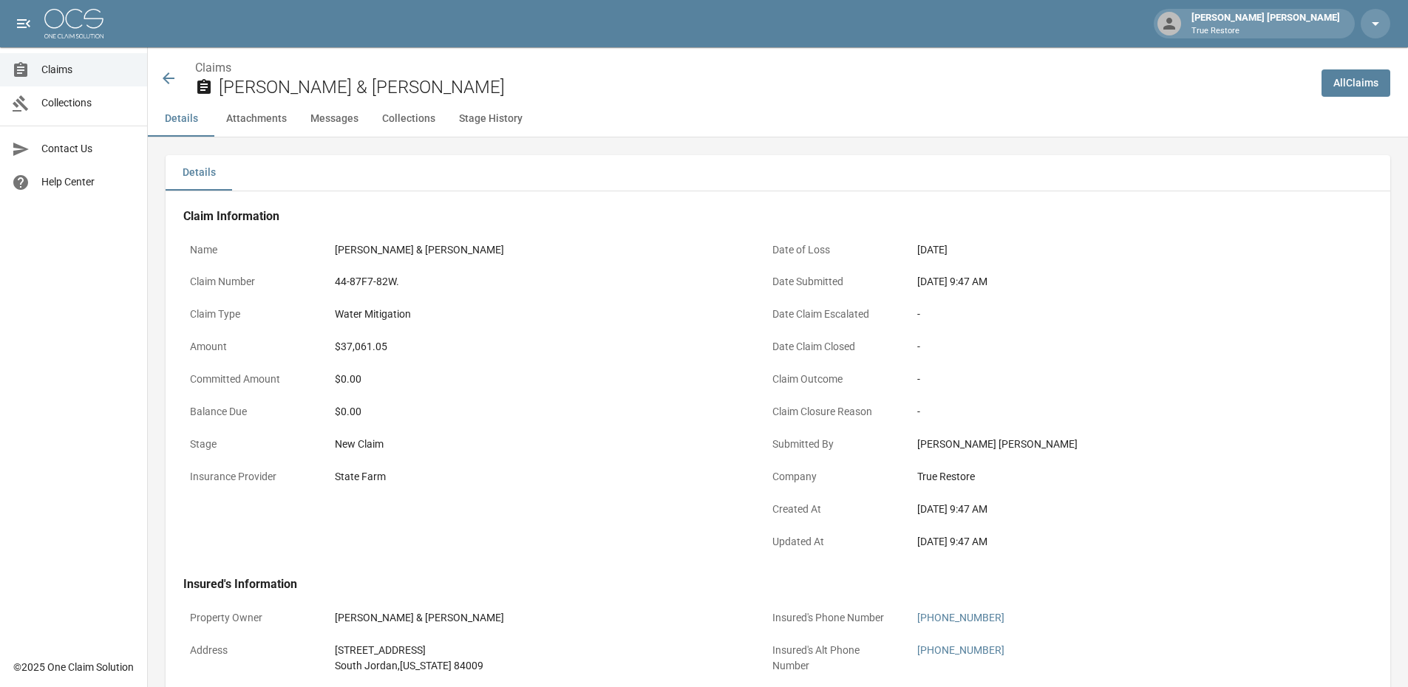  I want to click on button: Attachments, so click(257, 119).